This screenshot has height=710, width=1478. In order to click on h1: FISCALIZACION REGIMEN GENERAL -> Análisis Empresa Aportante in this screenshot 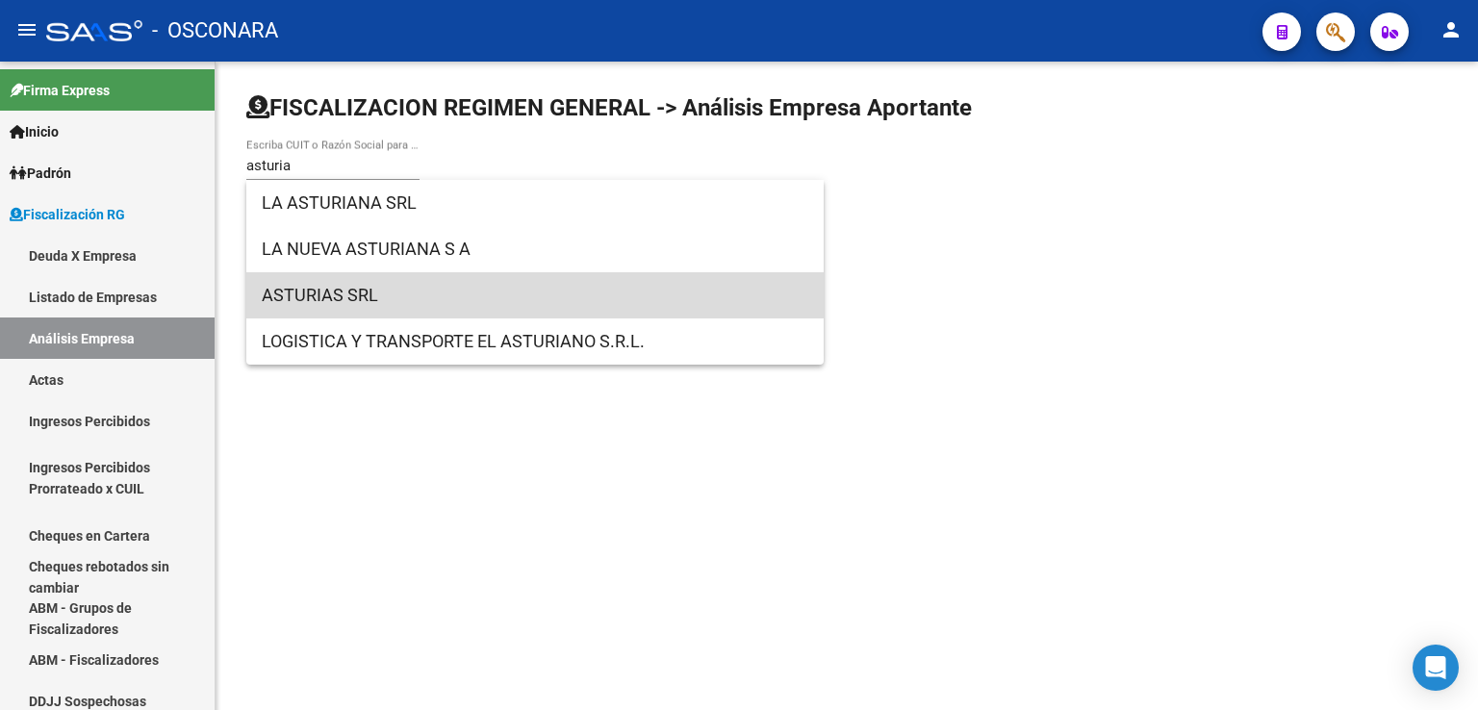, I will do `click(609, 108)`.